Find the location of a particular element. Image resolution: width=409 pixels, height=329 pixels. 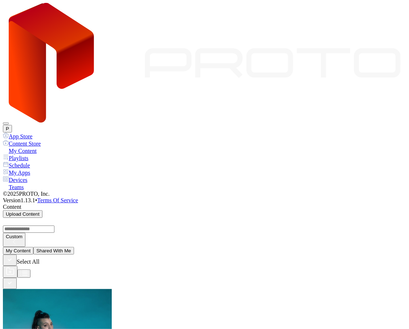

a: Schedule is located at coordinates (204, 165).